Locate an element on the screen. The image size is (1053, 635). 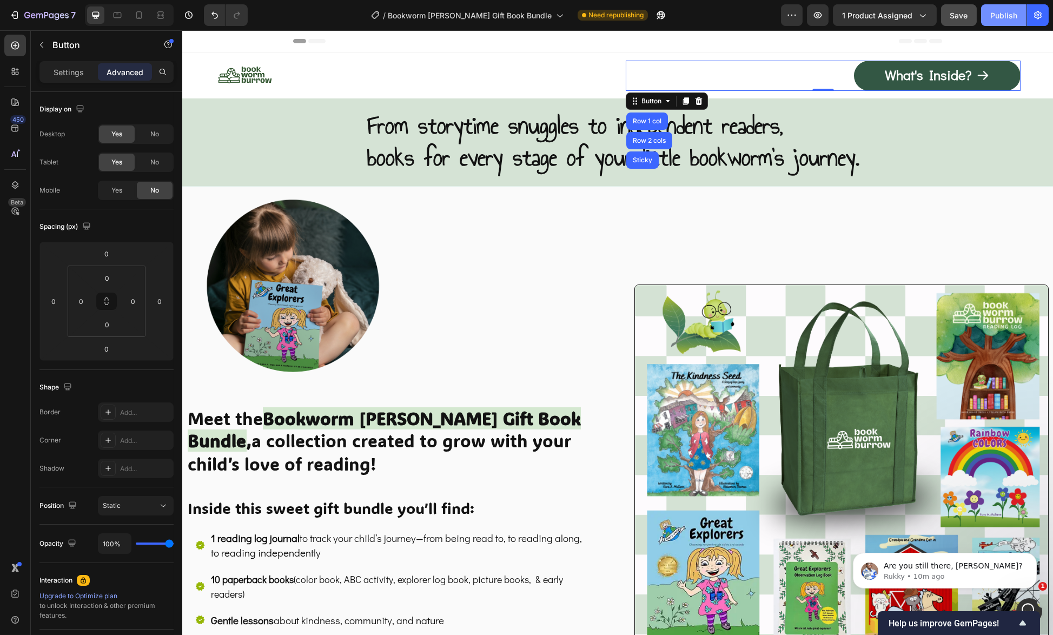
div: Upgrade to Optimize plan is located at coordinates (107, 596).